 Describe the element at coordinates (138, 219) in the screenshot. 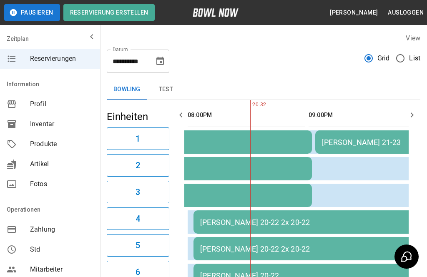

I see `button: 4` at that location.